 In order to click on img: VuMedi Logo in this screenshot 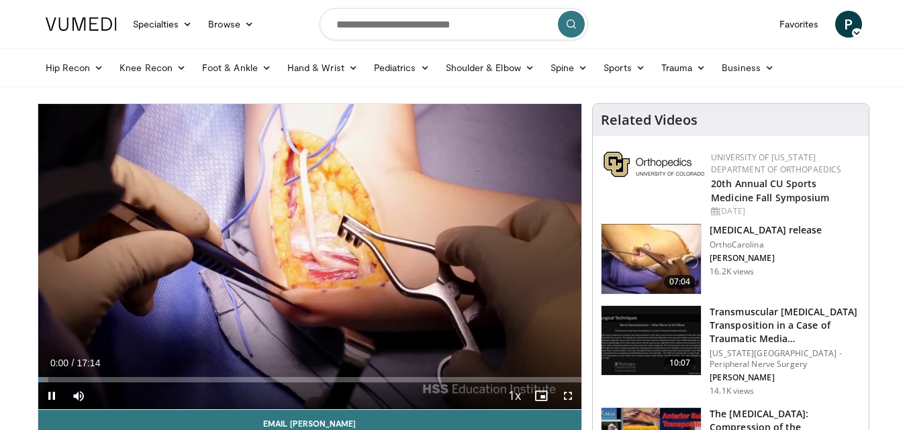, I will do `click(81, 24)`.